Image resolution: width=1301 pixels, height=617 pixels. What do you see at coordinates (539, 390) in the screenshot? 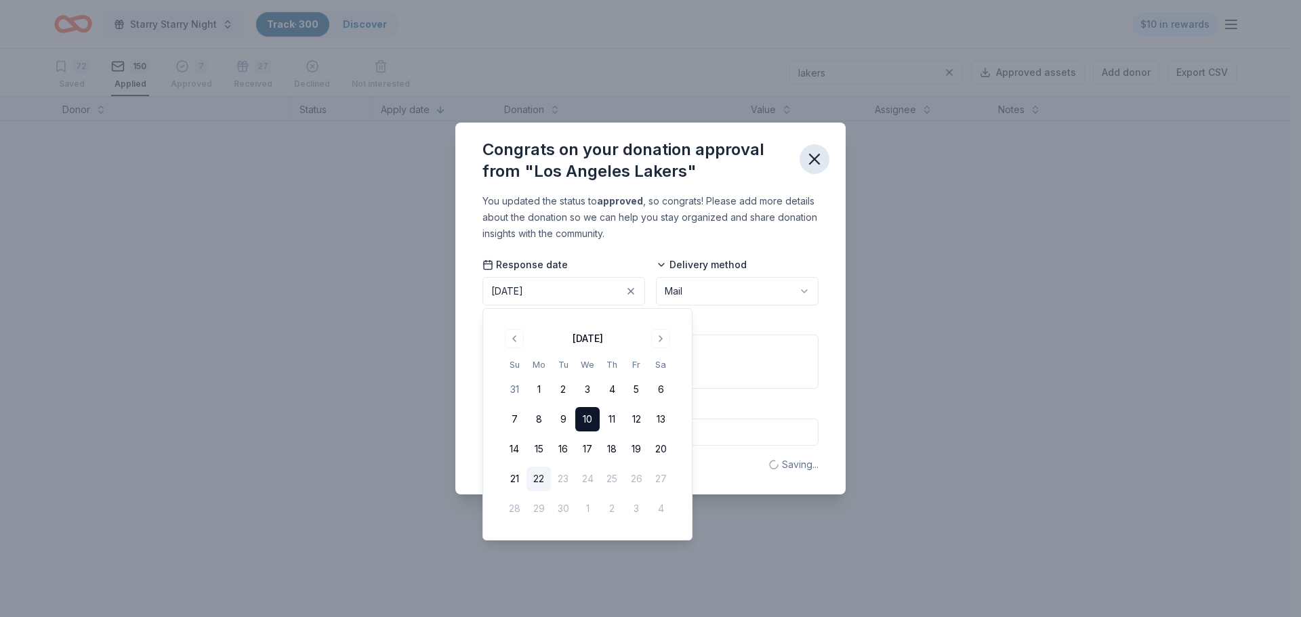
I see `button: 1` at bounding box center [539, 390].